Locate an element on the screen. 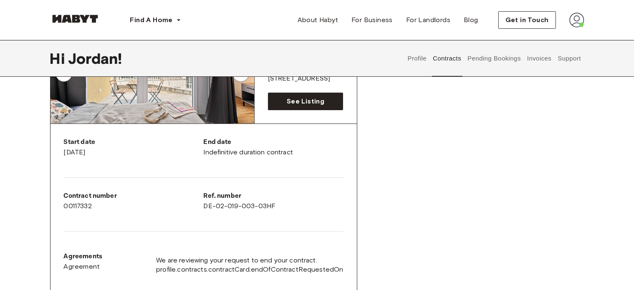 This screenshot has height=290, width=634. div: 00117332 is located at coordinates (134, 201).